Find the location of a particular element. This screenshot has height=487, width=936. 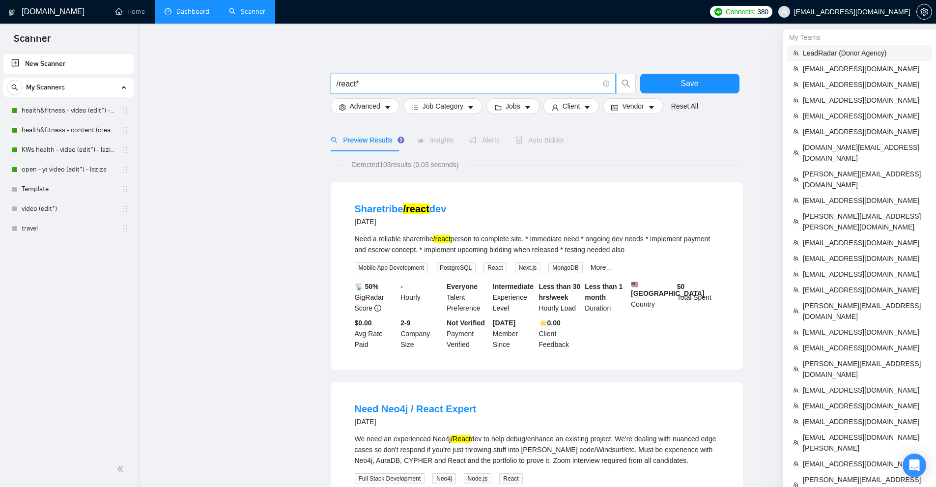

span: bars is located at coordinates (415, 107).